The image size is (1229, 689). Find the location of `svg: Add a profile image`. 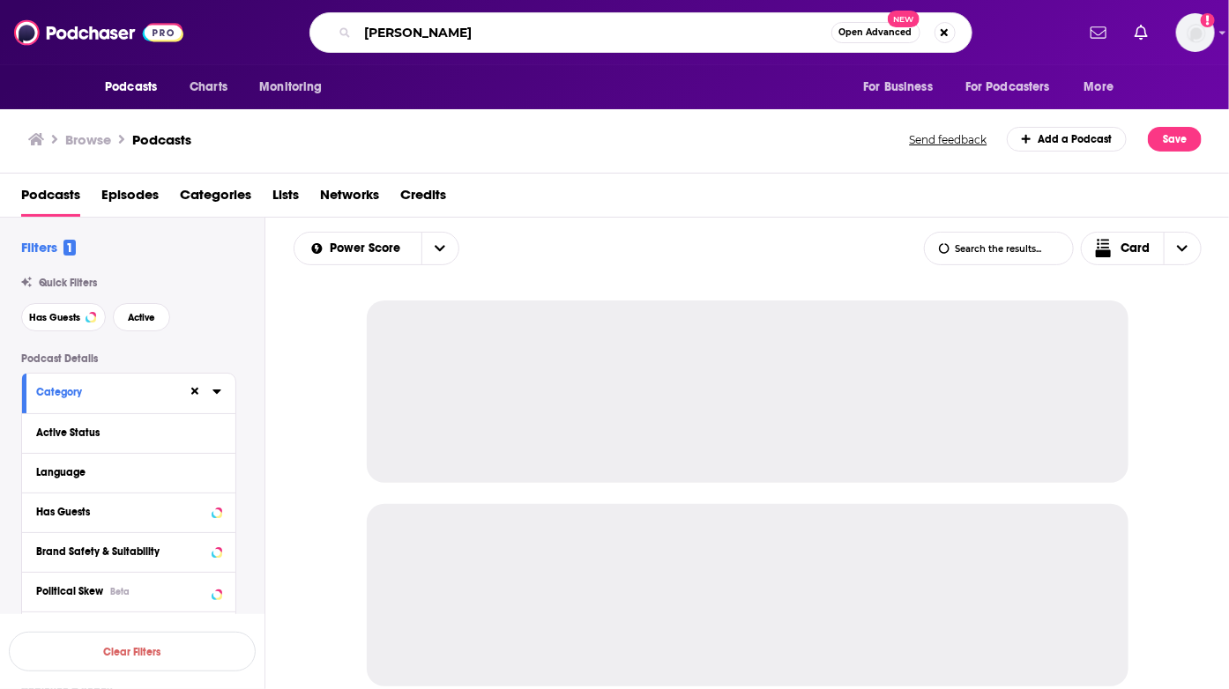

svg: Add a profile image is located at coordinates (1208, 20).